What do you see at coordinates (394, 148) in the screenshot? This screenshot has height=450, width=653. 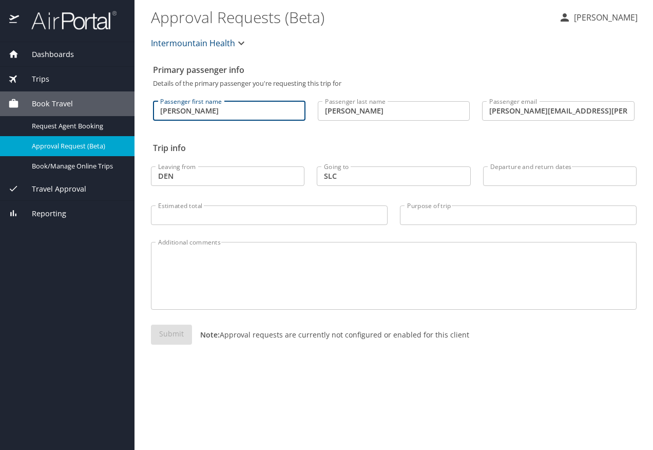 I see `h2: Trip info` at bounding box center [394, 148].